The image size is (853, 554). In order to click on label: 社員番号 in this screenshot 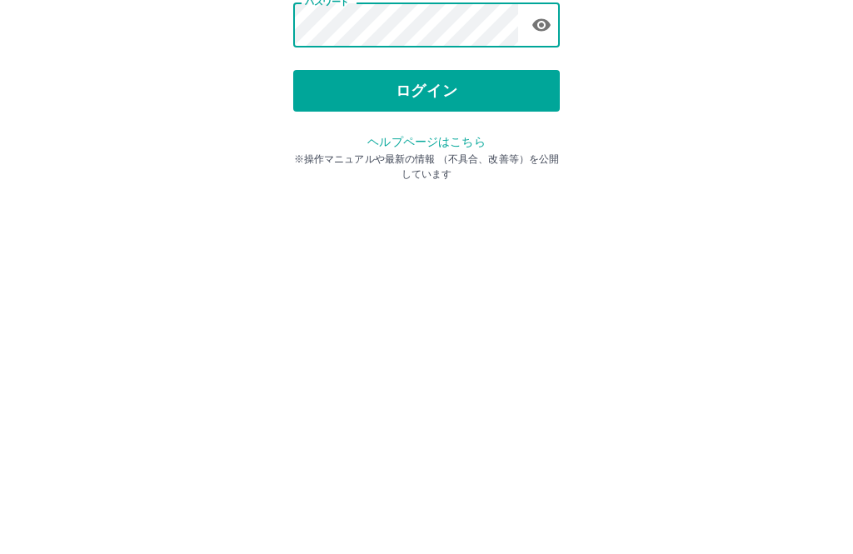, I will do `click(322, 162)`.